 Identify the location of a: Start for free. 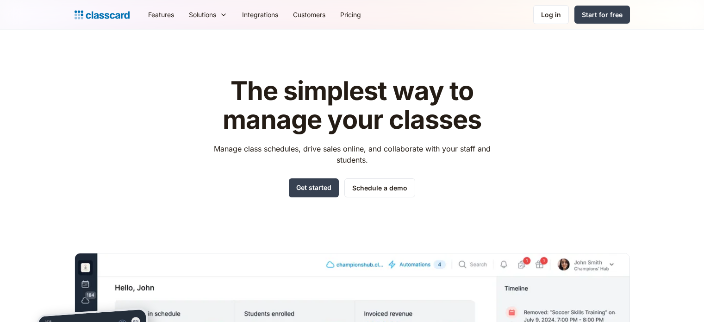
(602, 14).